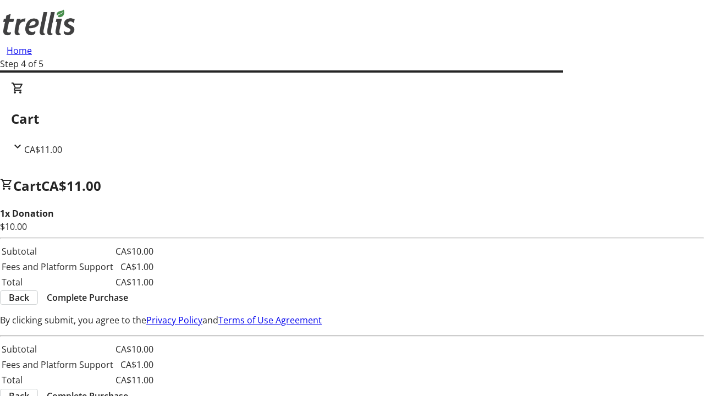 This screenshot has width=704, height=396. I want to click on div: CartCA$11.00, so click(352, 119).